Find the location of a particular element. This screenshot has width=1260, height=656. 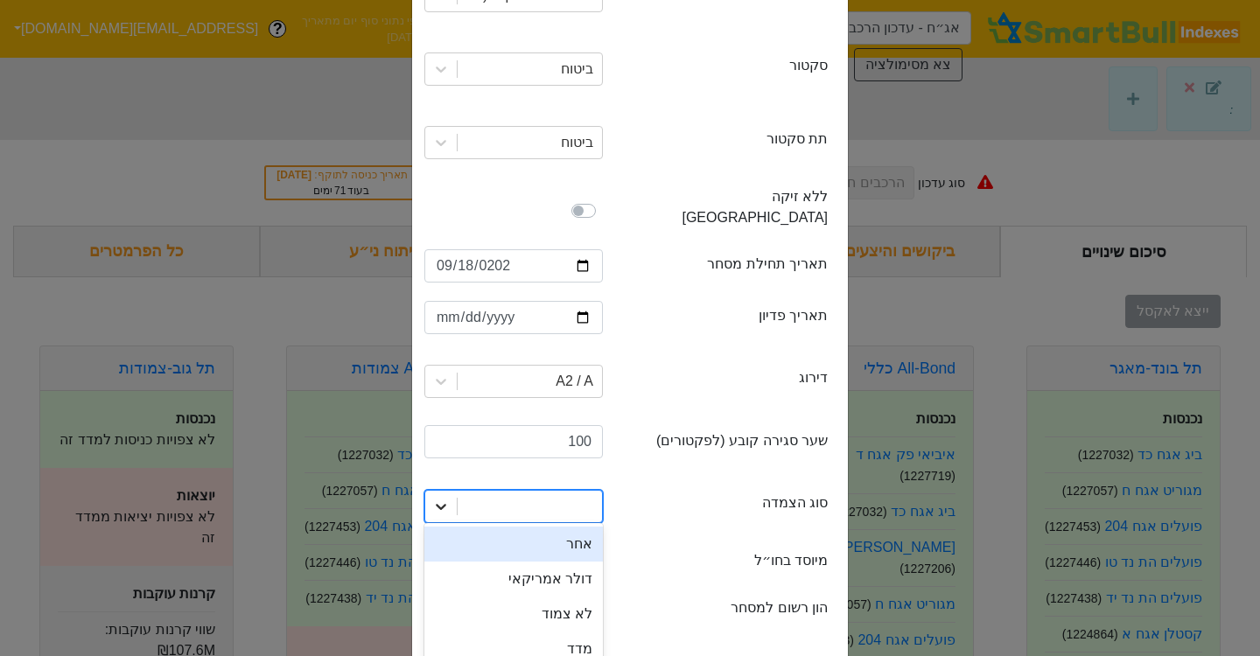

label: סקטור is located at coordinates (808, 66).